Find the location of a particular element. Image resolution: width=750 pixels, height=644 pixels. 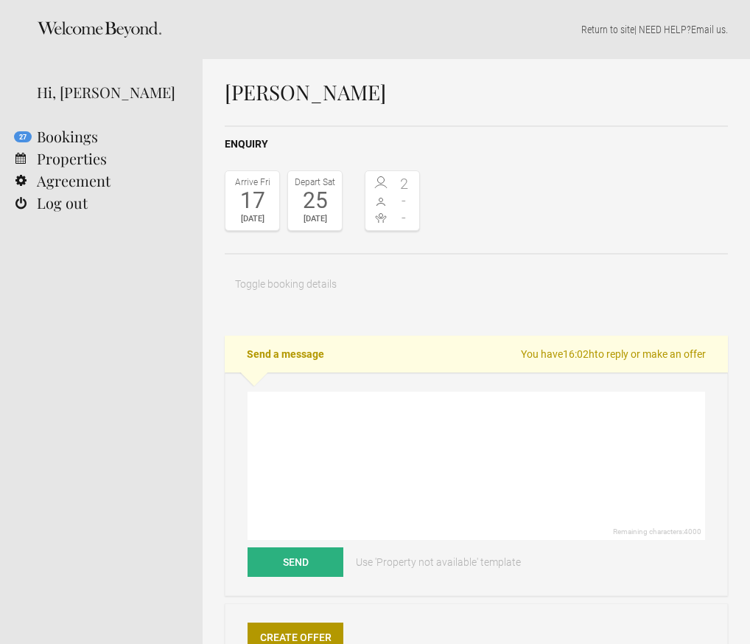

div: 17 is located at coordinates (252, 201).